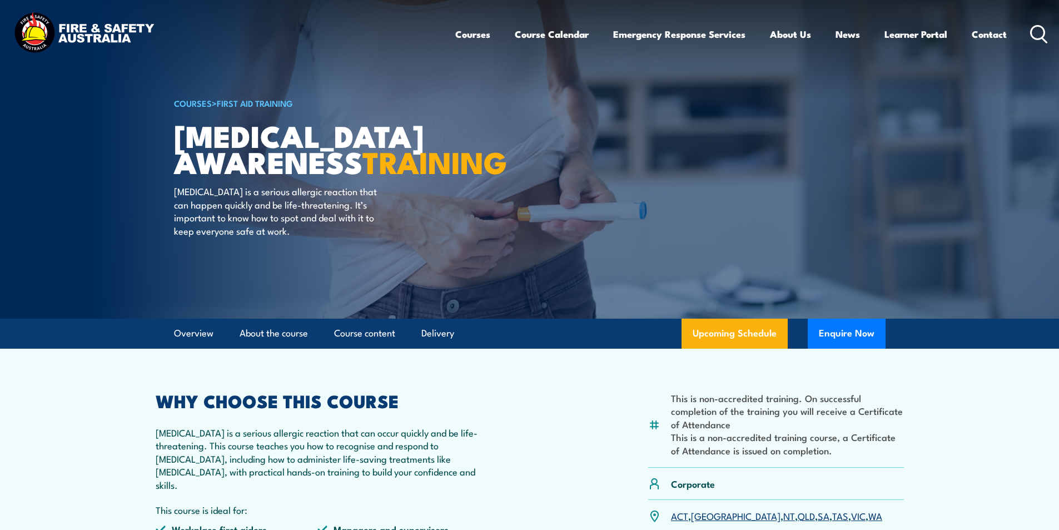  What do you see at coordinates (193, 333) in the screenshot?
I see `a: Overview` at bounding box center [193, 333].